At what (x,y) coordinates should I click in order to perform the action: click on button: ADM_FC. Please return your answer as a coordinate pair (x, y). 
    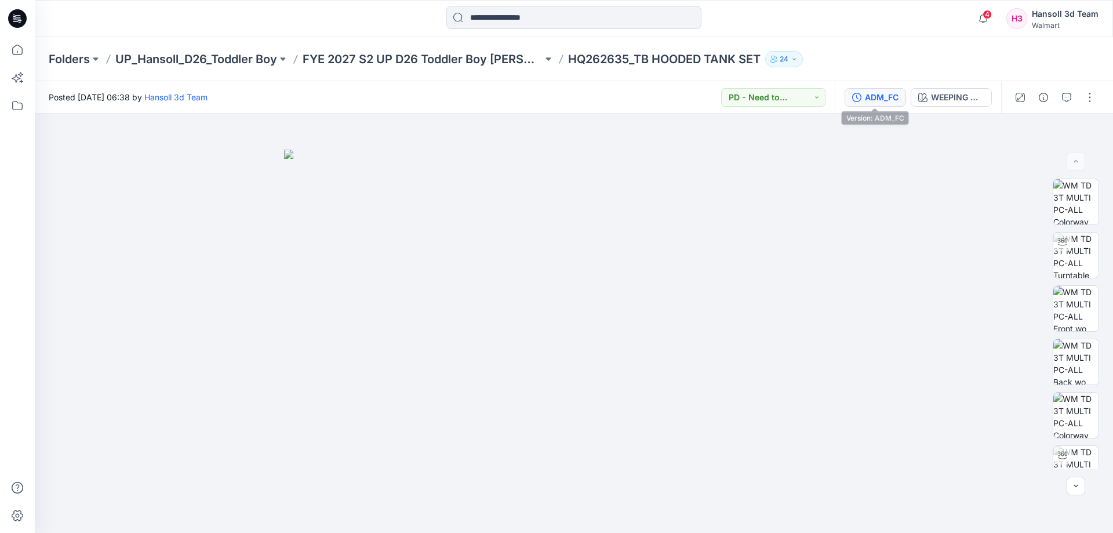
    Looking at the image, I should click on (875, 97).